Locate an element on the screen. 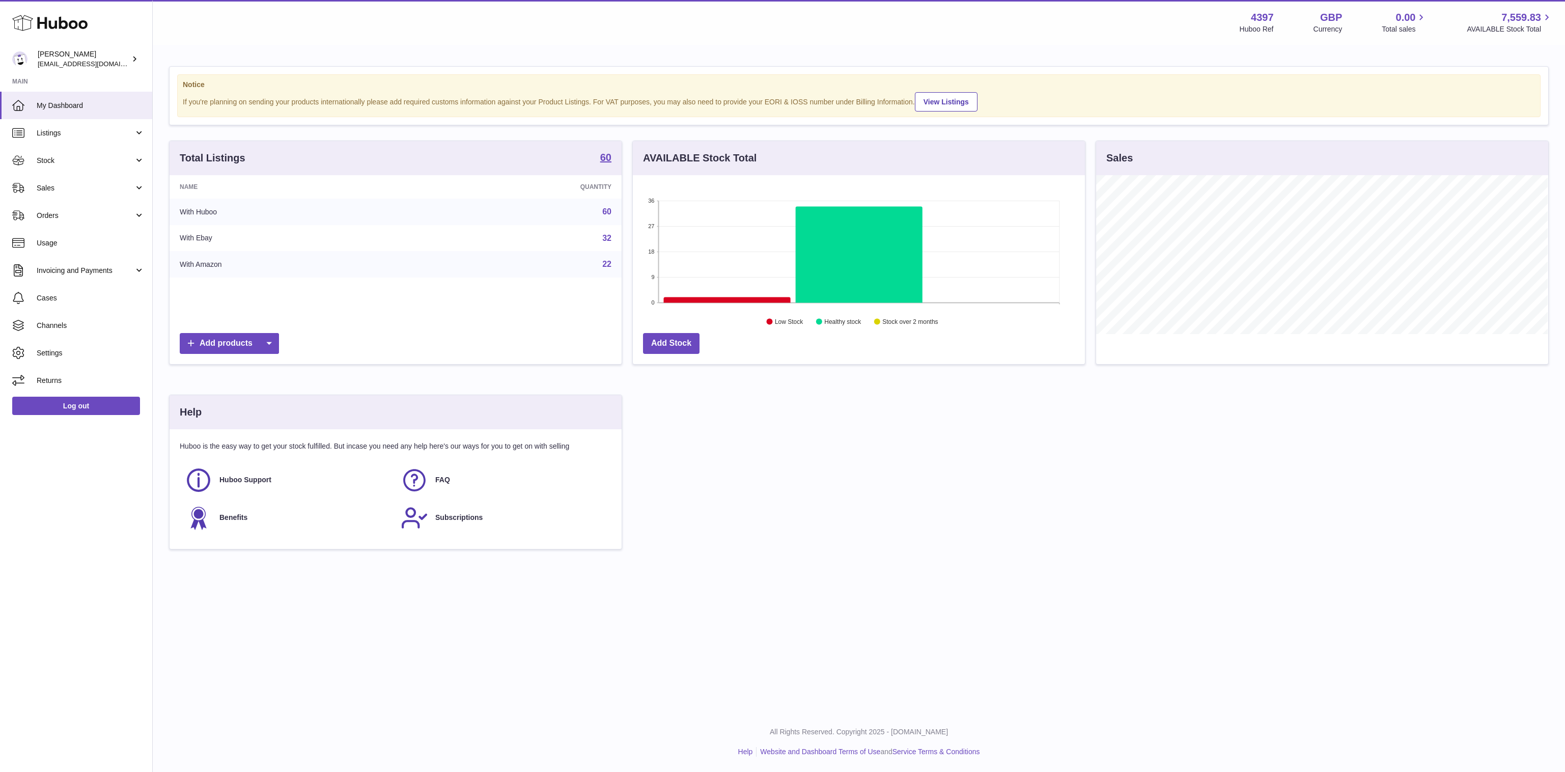 Image resolution: width=1565 pixels, height=772 pixels. strong: GBP is located at coordinates (1331, 17).